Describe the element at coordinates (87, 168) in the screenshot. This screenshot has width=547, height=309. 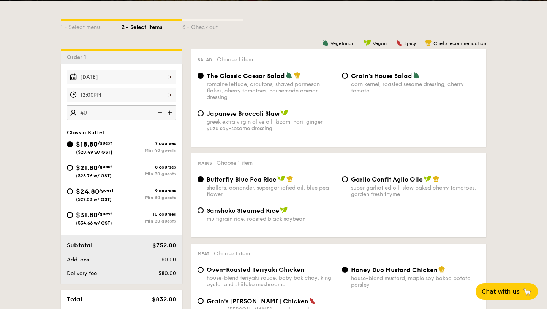
I see `span: $21.80` at that location.